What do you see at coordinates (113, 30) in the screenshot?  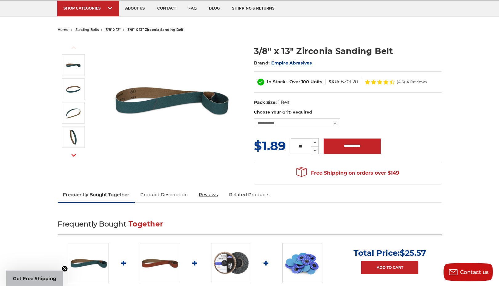 I see `a: 3/8" x 13"` at bounding box center [113, 30].